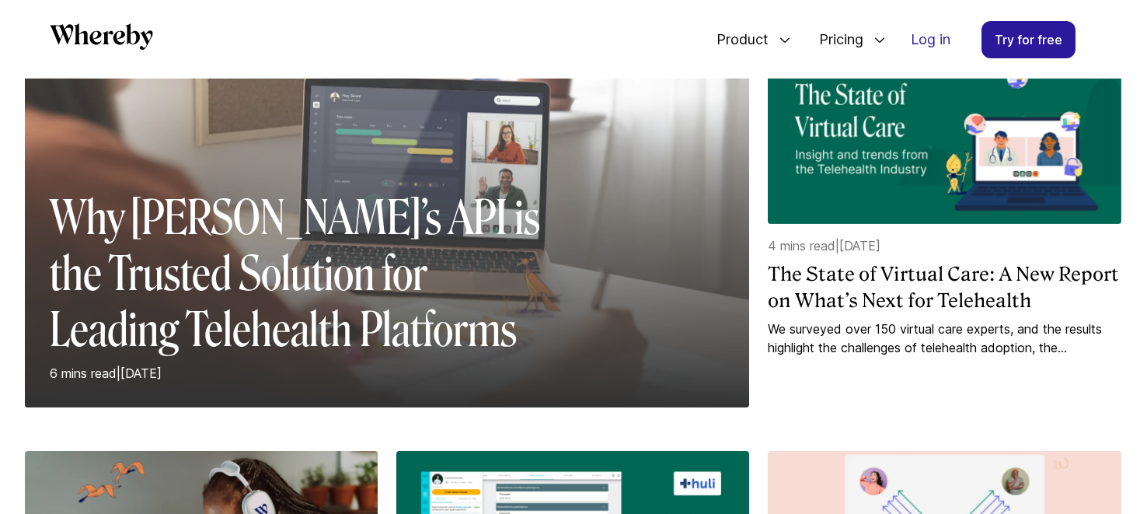 The image size is (1147, 514). Describe the element at coordinates (737, 40) in the screenshot. I see `span: Product` at that location.